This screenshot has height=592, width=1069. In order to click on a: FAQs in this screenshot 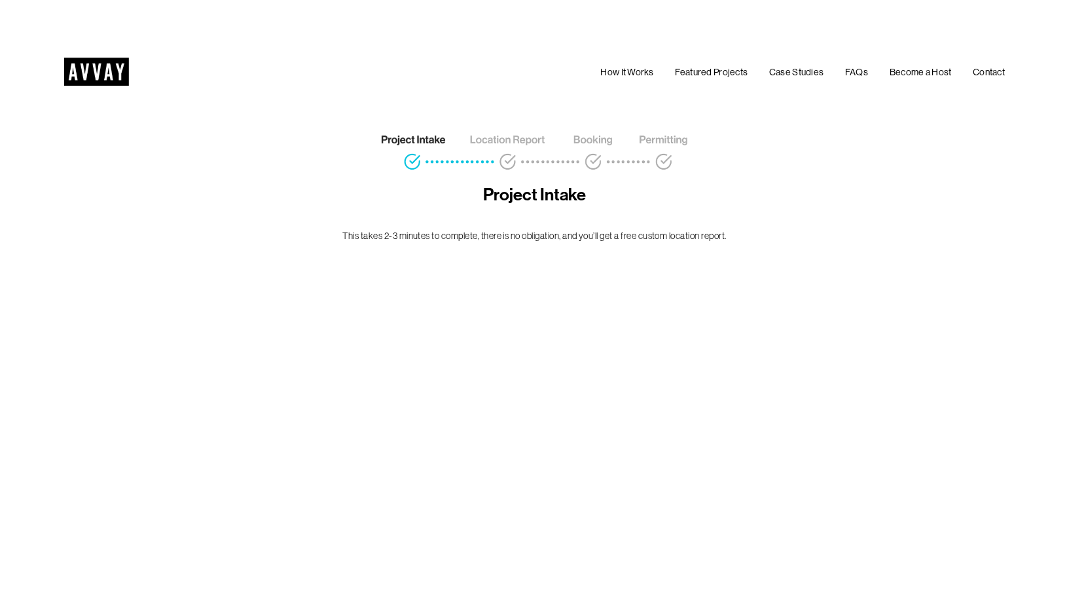, I will do `click(857, 73)`.